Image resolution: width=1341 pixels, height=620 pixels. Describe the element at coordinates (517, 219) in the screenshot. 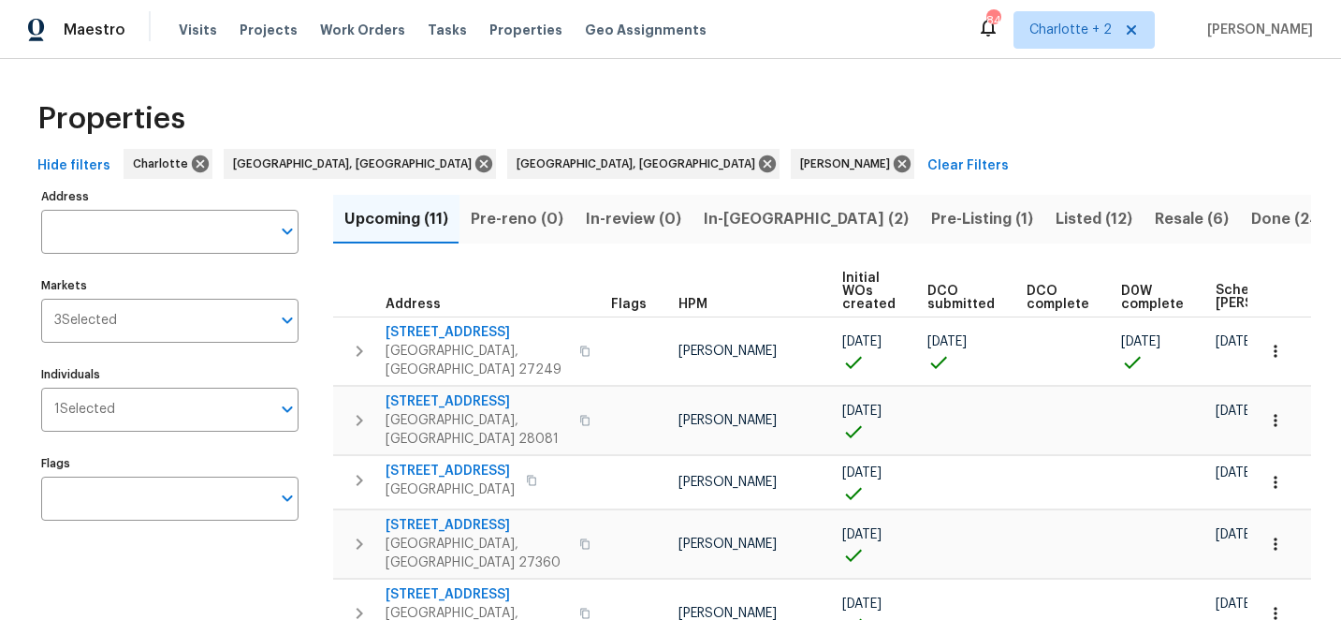

I see `span: Pre-reno (0)` at that location.